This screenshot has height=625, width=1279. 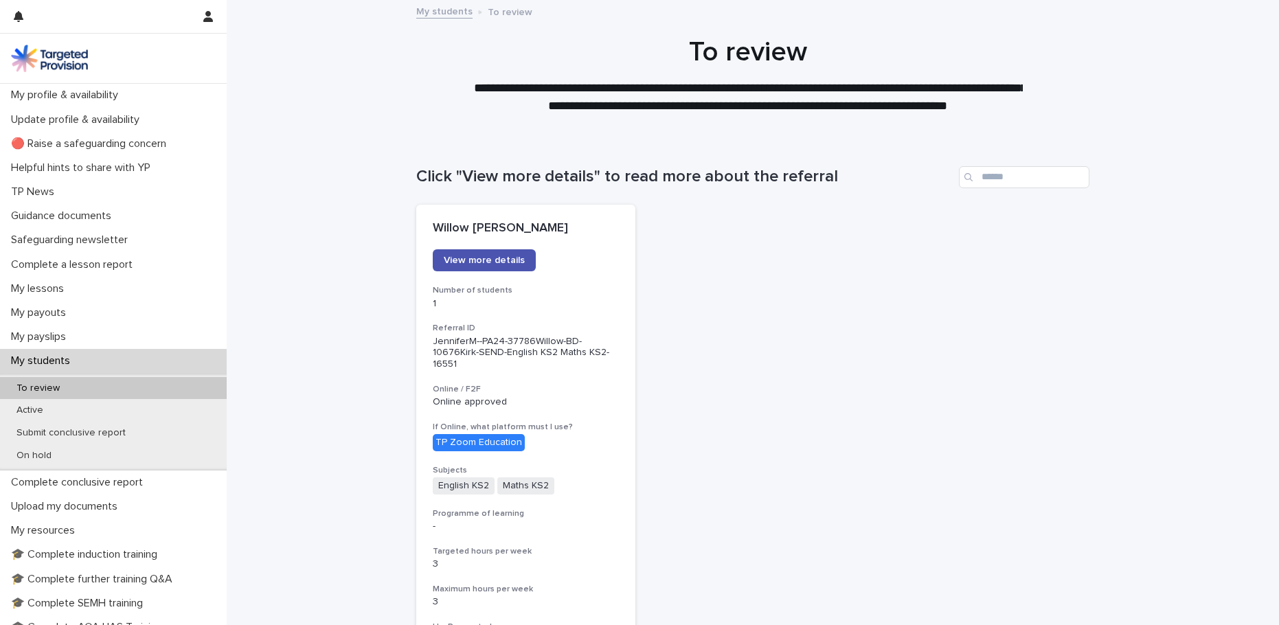 I want to click on h3: Targeted hours per week, so click(x=526, y=552).